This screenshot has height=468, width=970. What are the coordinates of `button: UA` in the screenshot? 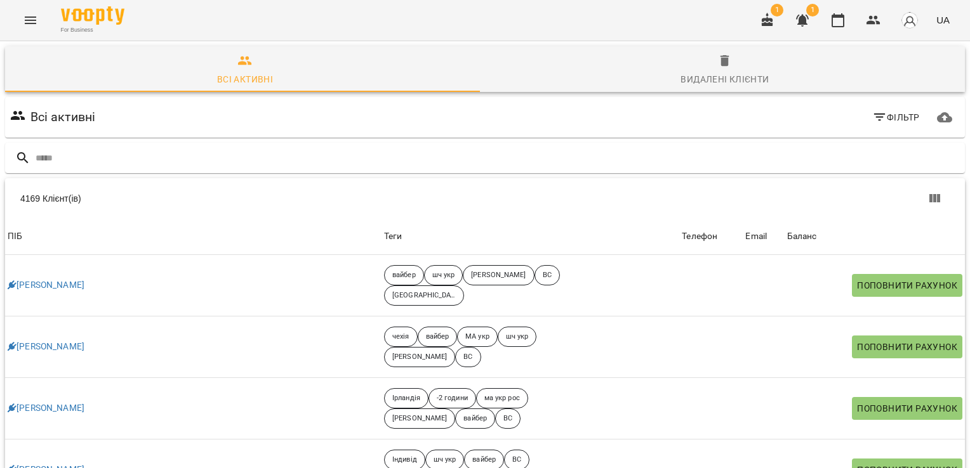 It's located at (943, 20).